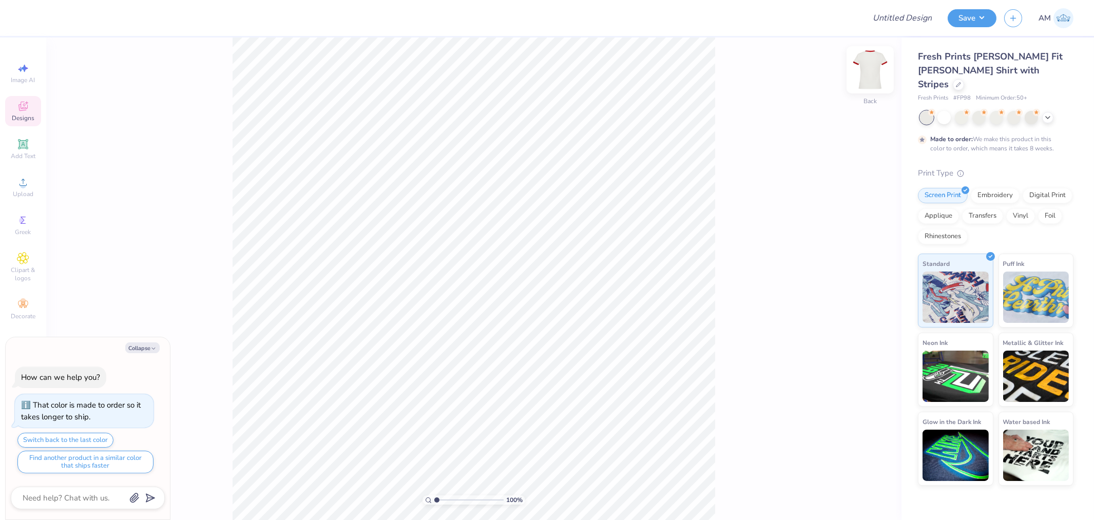 The height and width of the screenshot is (520, 1094). What do you see at coordinates (23, 232) in the screenshot?
I see `span: Greek` at bounding box center [23, 232].